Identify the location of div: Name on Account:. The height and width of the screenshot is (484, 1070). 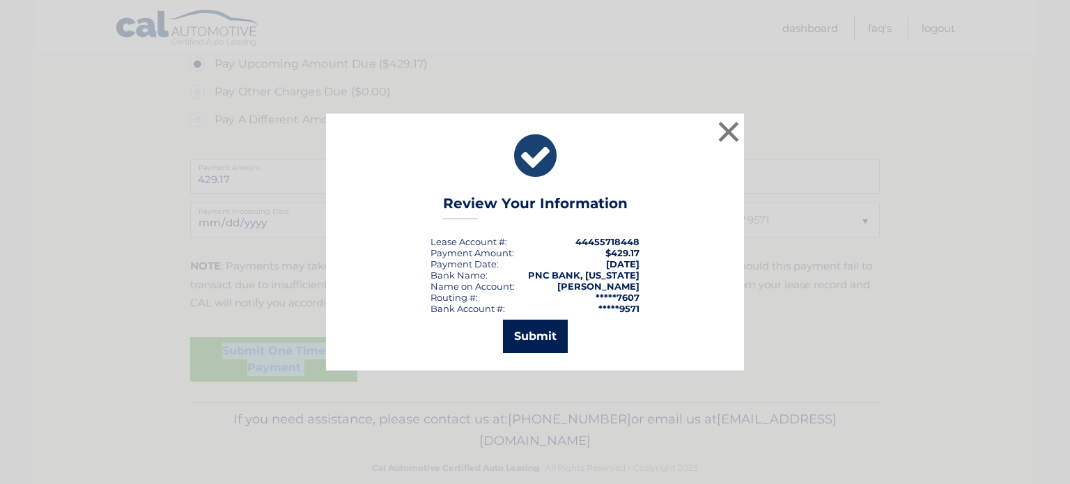
(472, 286).